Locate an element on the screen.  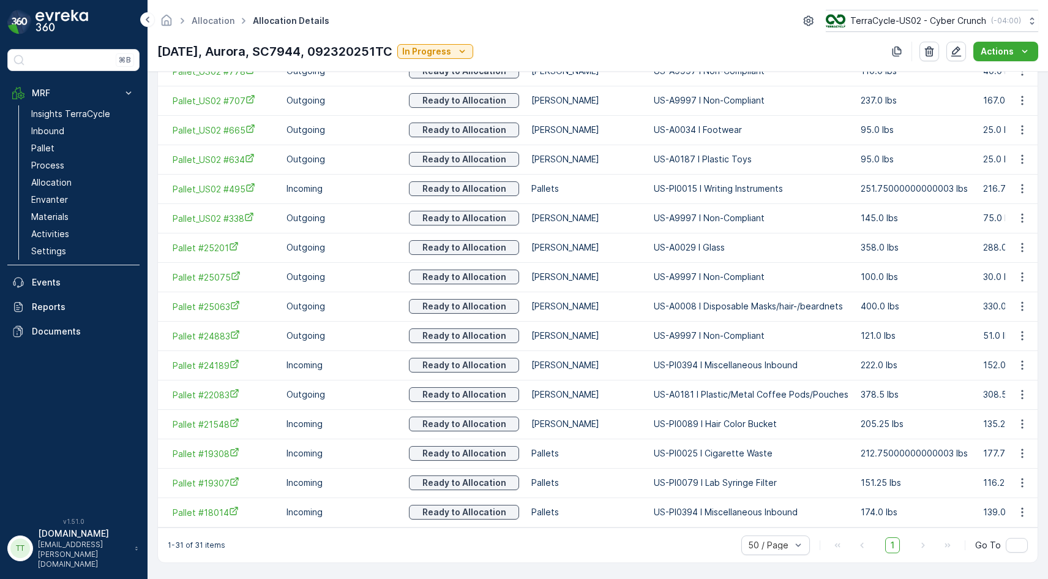
a: Pallet #24883 is located at coordinates (224, 336).